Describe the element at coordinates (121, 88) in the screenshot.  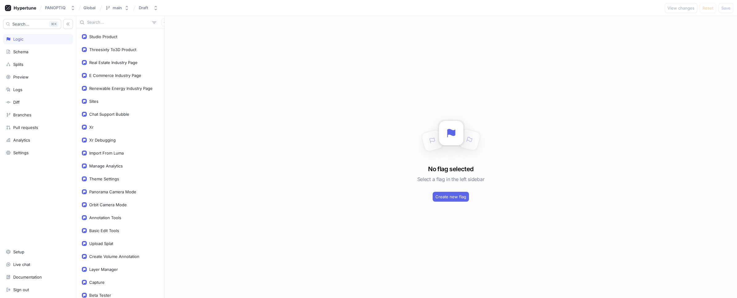
I see `div: Renewable Energy Industry Page` at that location.